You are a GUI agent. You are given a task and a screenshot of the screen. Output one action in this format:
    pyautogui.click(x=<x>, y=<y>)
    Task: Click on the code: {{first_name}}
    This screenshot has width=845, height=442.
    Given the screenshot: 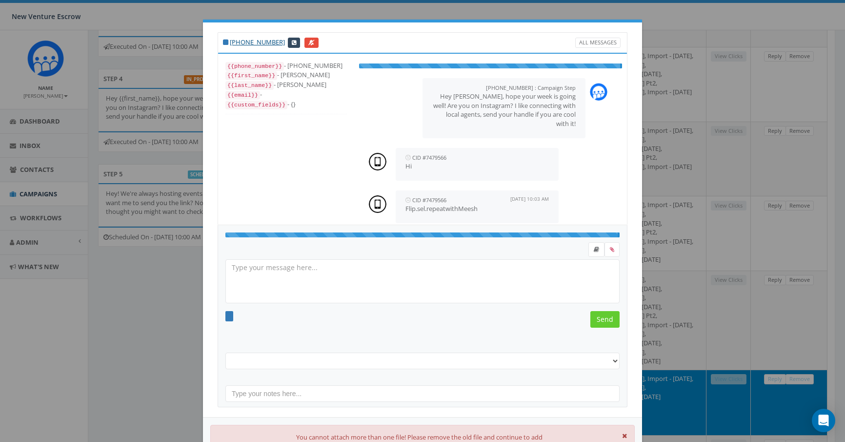 What is the action you would take?
    pyautogui.click(x=251, y=76)
    